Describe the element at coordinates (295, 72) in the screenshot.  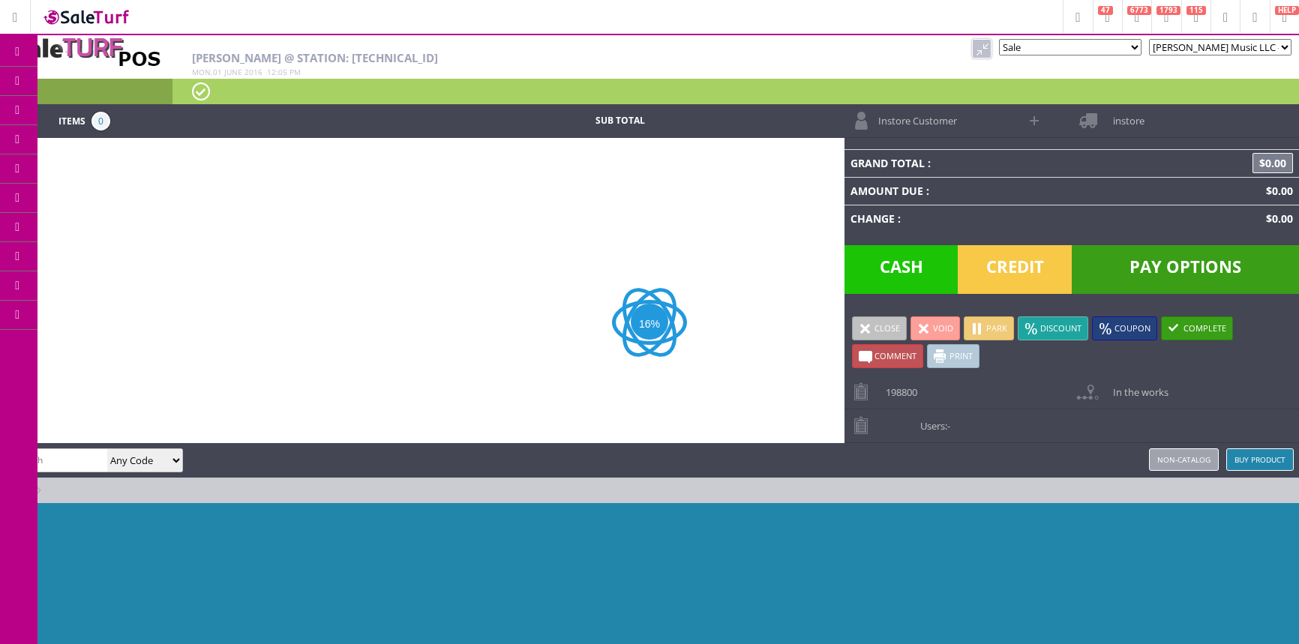
I see `span: pm` at that location.